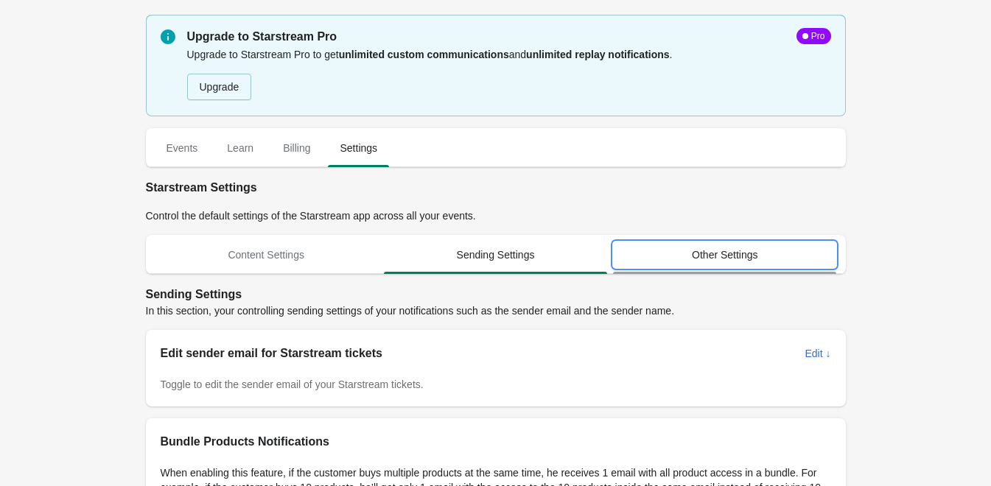 Image resolution: width=991 pixels, height=486 pixels. I want to click on span: Settings, so click(358, 148).